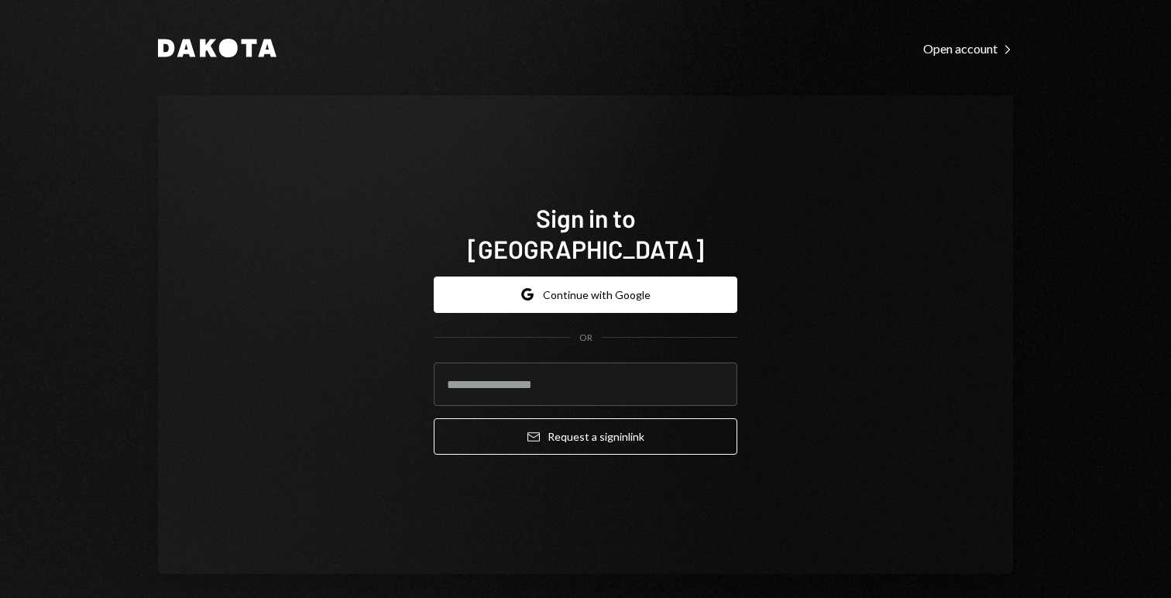 The width and height of the screenshot is (1171, 598). What do you see at coordinates (968, 48) in the screenshot?
I see `a: Open account` at bounding box center [968, 48].